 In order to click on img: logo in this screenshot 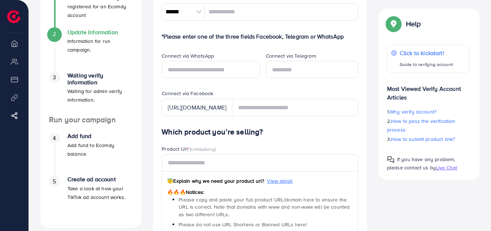, I will do `click(14, 17)`.